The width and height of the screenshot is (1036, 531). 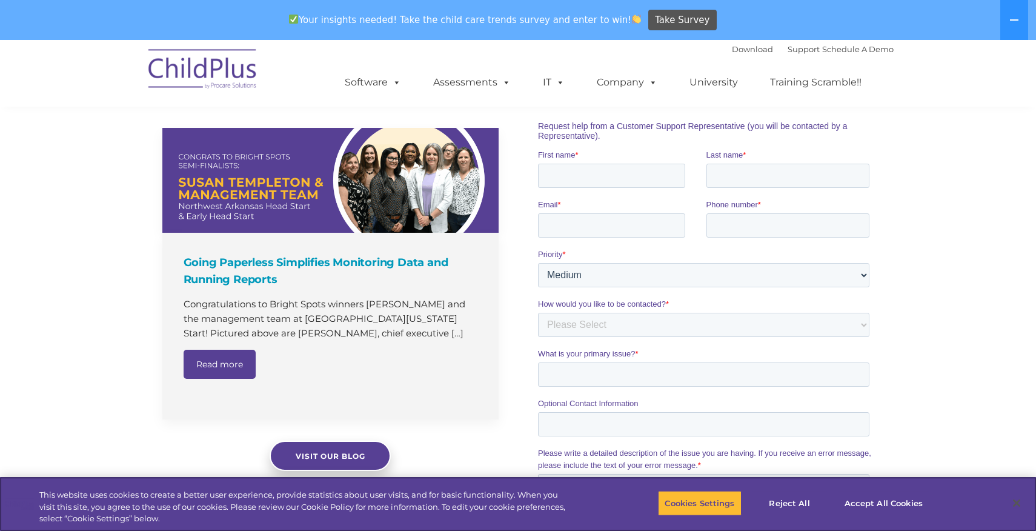 I want to click on a: Software, so click(x=373, y=82).